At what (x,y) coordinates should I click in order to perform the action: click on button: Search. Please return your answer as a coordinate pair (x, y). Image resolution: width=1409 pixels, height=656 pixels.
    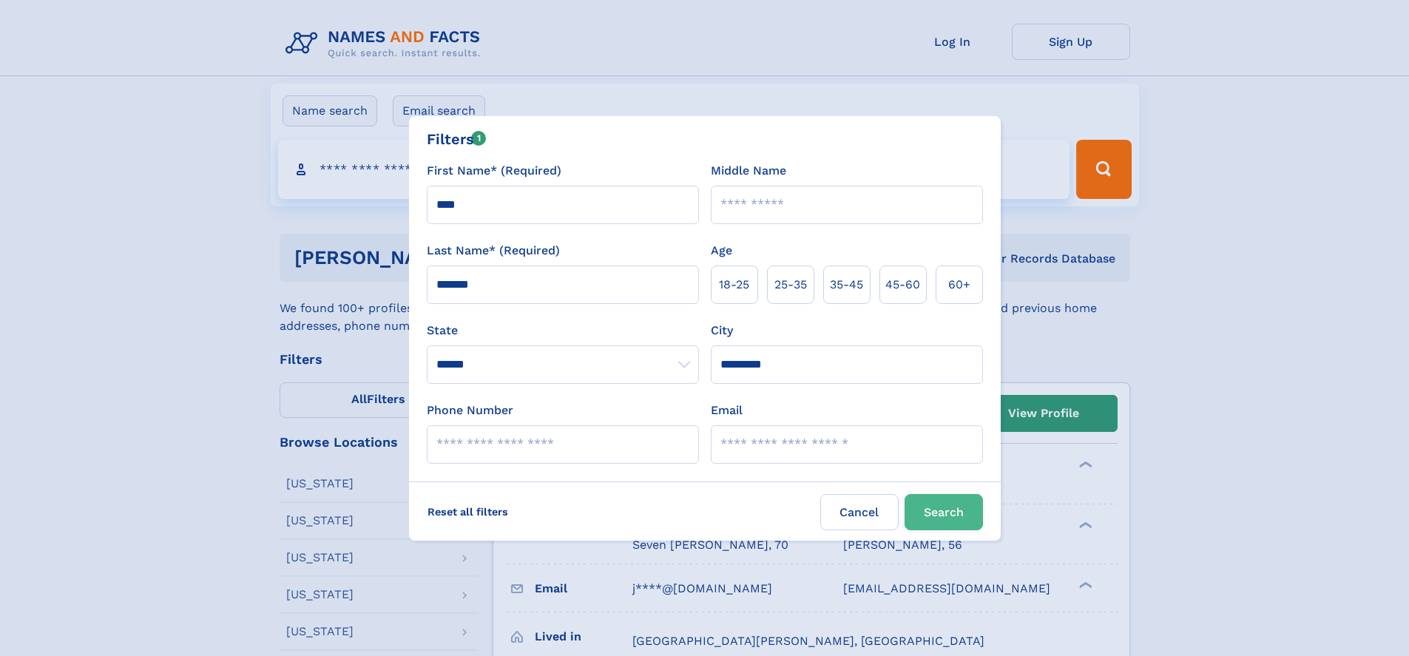
    Looking at the image, I should click on (944, 512).